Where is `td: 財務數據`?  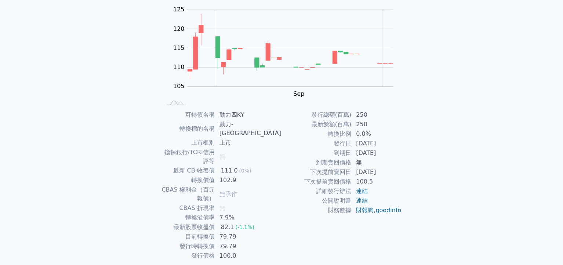
td: 財務數據 is located at coordinates (316, 210).